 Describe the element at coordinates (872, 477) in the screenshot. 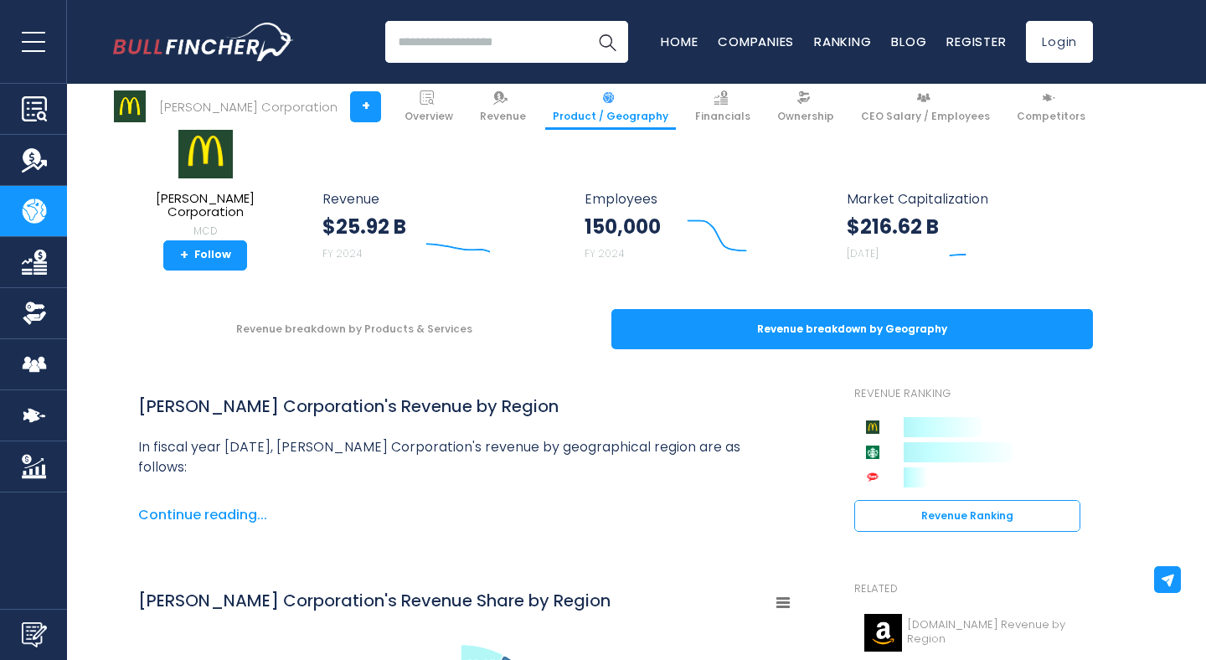

I see `img: Yum! Brands competitors logo` at that location.